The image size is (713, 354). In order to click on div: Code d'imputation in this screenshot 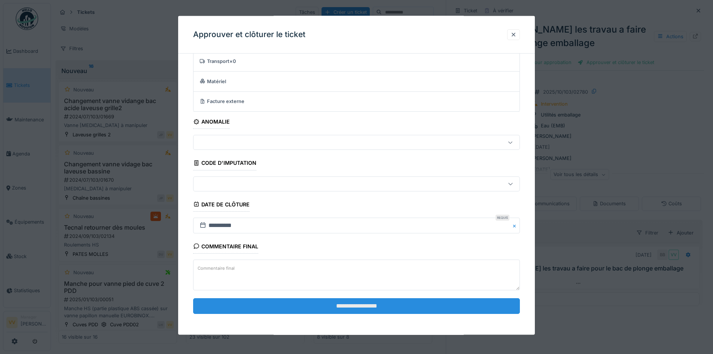, I will do `click(225, 164)`.